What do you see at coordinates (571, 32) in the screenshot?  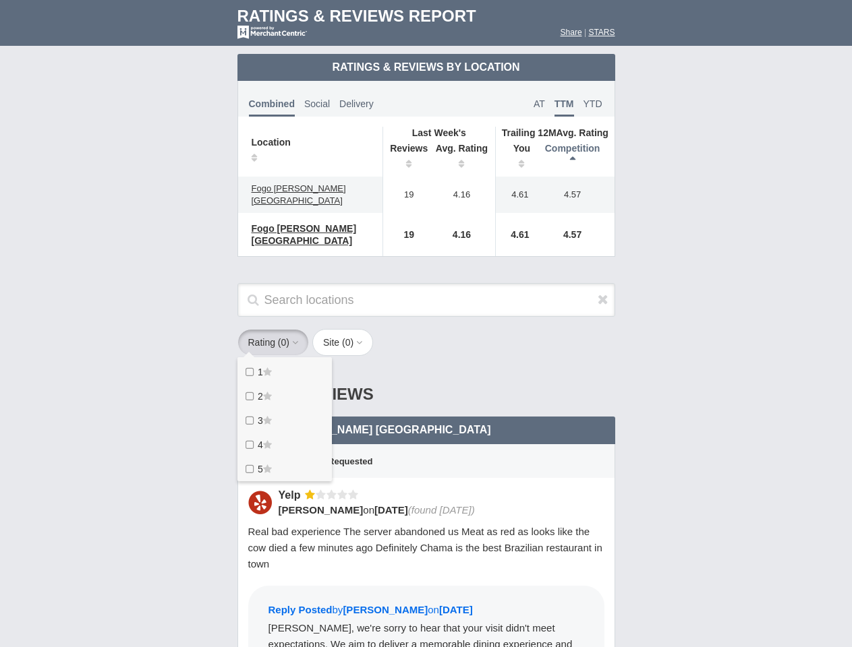 I see `a: Share` at bounding box center [571, 32].